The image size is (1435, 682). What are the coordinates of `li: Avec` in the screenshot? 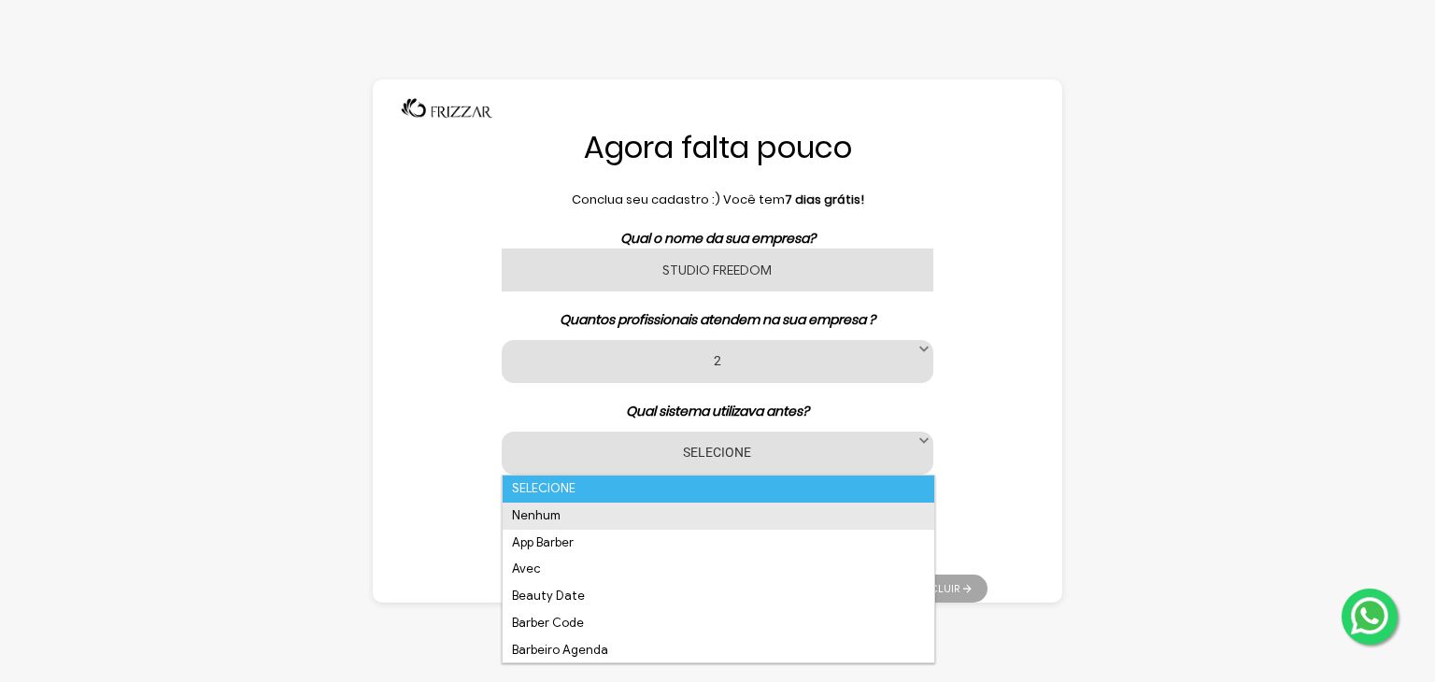 It's located at (718, 569).